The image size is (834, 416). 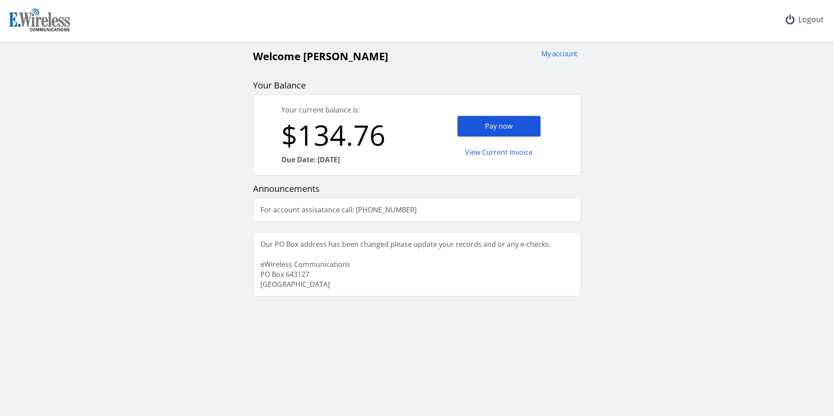 What do you see at coordinates (405, 264) in the screenshot?
I see `div: Our PO Box address has been changed please update your records and or any e-checks: eWireless Com...` at bounding box center [405, 264].